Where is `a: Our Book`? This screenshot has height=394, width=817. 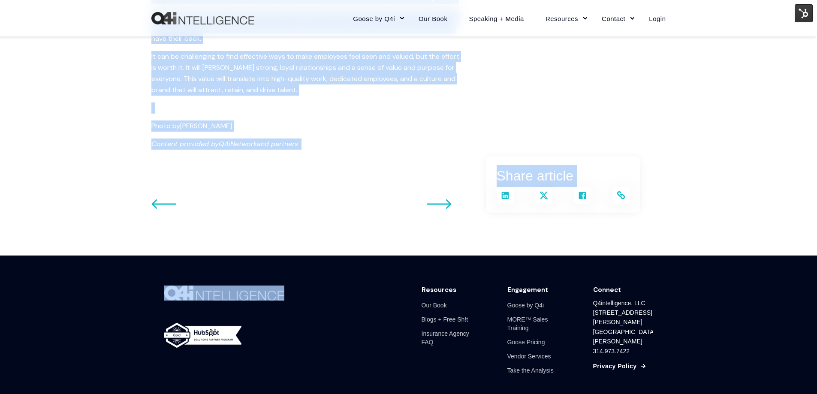
a: Our Book is located at coordinates (434, 305).